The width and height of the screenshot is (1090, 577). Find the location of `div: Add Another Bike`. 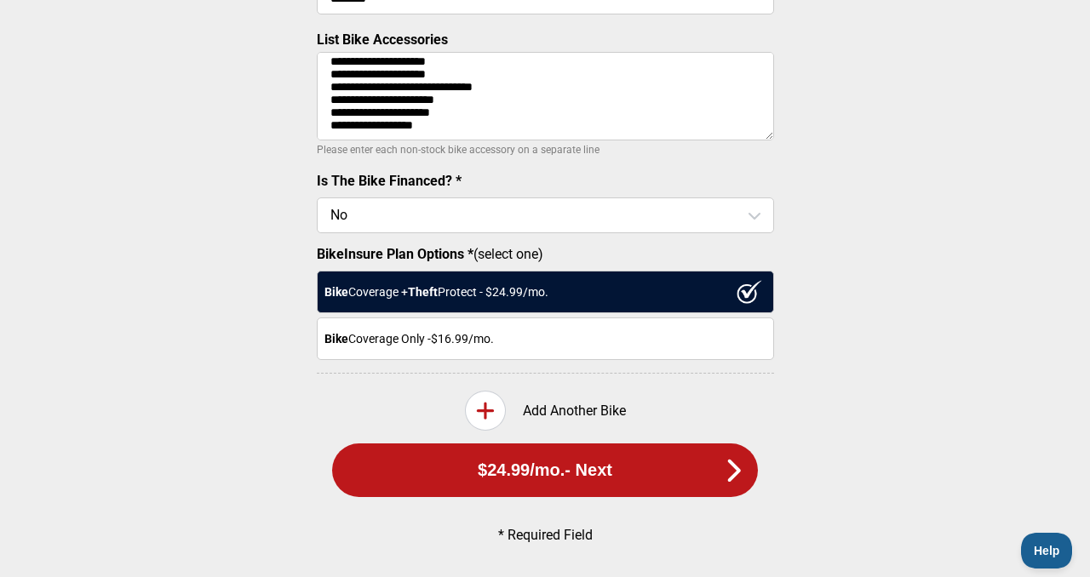

div: Add Another Bike is located at coordinates (545, 410).